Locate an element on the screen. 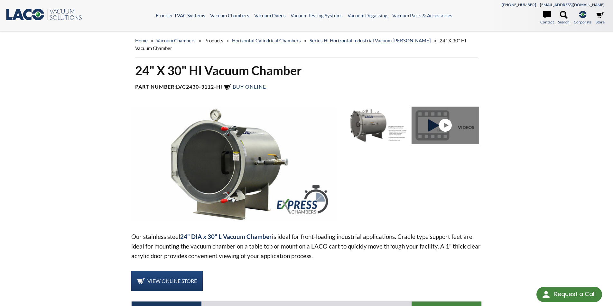 This screenshot has width=613, height=306. a: Contact is located at coordinates (547, 18).